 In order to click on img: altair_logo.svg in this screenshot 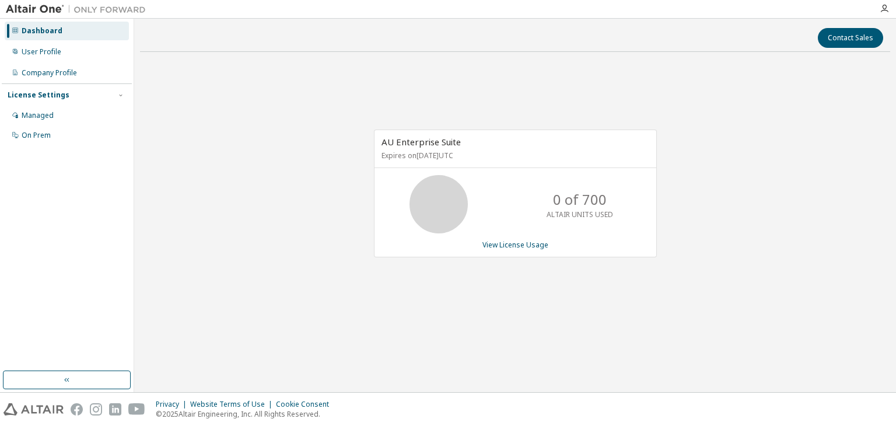, I will do `click(33, 409)`.